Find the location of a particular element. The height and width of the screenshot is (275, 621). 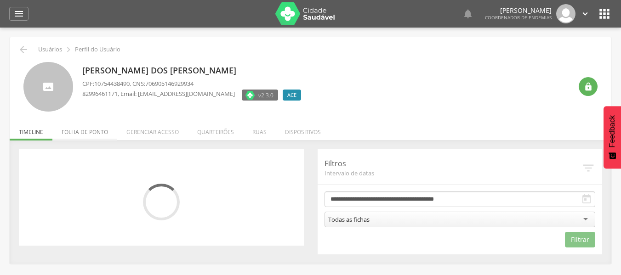

div: Todas as fichas is located at coordinates (349, 220).